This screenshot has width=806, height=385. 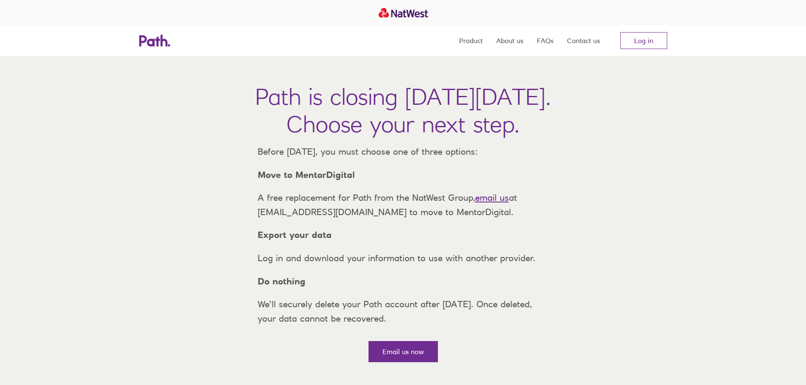 I want to click on a: Log in, so click(x=644, y=41).